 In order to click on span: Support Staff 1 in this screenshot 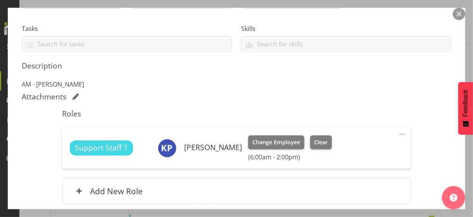, I will do `click(101, 148)`.